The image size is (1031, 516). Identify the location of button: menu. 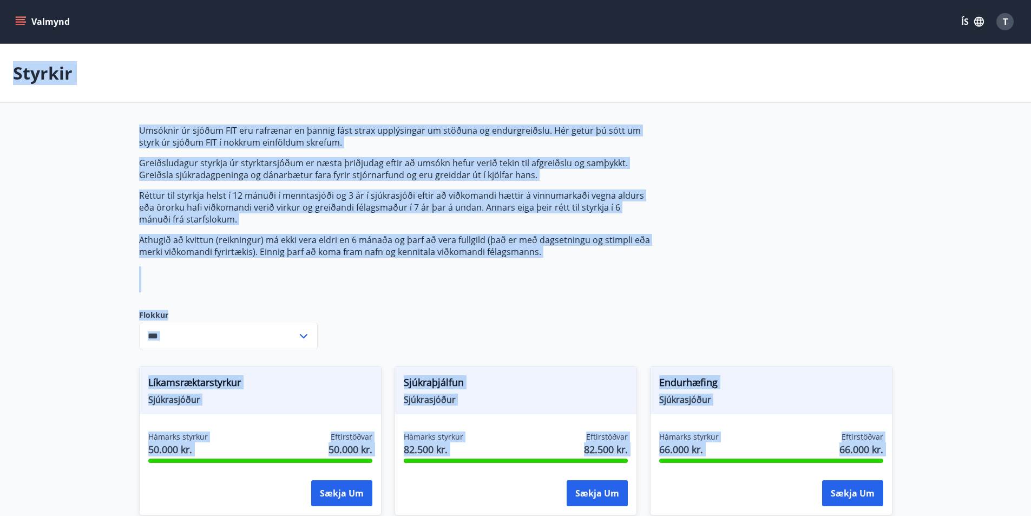
(43, 22).